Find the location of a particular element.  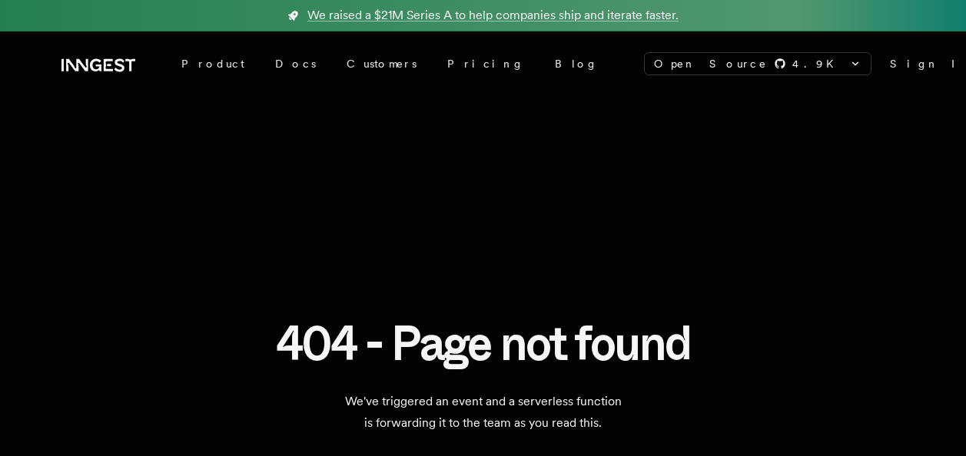

a: Blog is located at coordinates (576, 64).